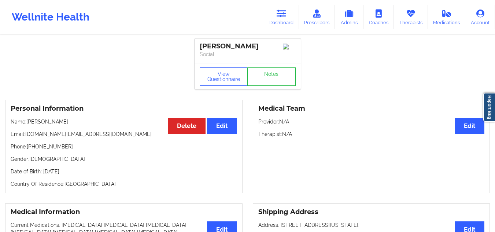  I want to click on img: Image%2Fplaceholer-image.png, so click(289, 47).